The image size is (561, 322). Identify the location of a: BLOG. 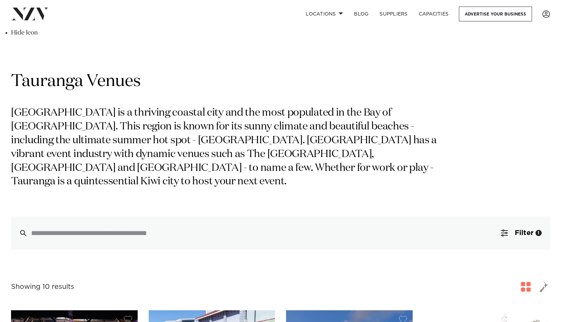
(361, 14).